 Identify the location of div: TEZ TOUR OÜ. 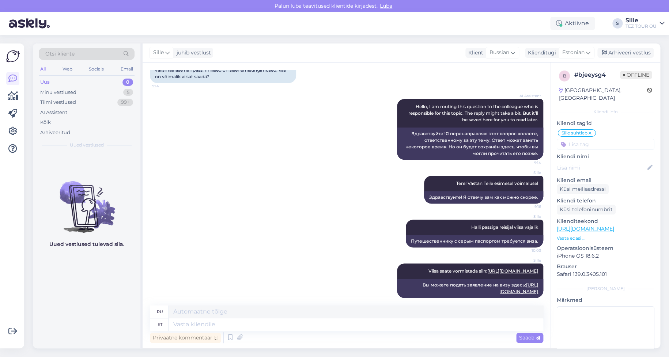
(641, 26).